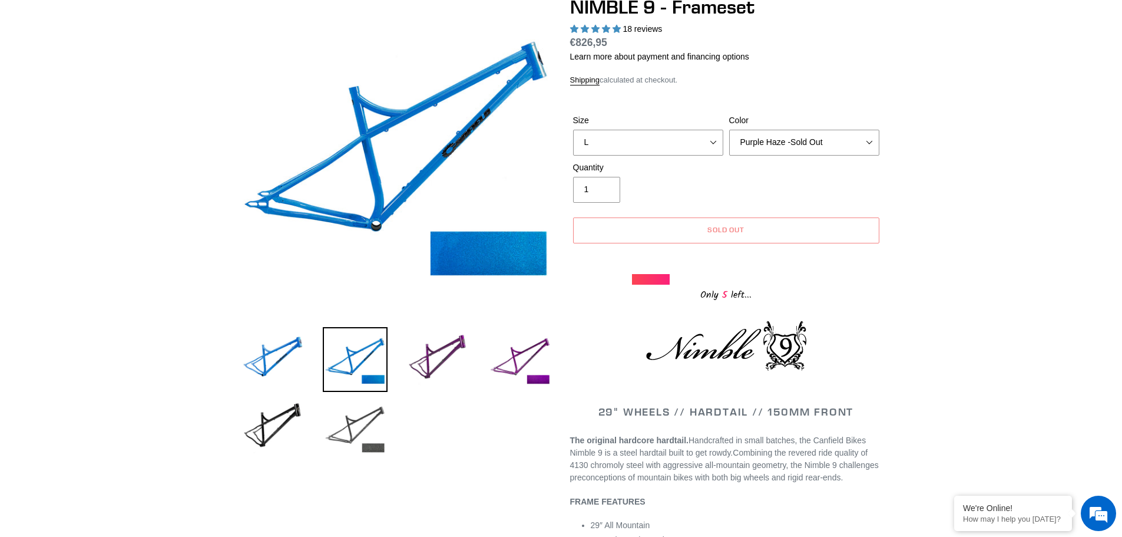 The image size is (1122, 537). Describe the element at coordinates (620, 525) in the screenshot. I see `span: 29″ All Mountain` at that location.